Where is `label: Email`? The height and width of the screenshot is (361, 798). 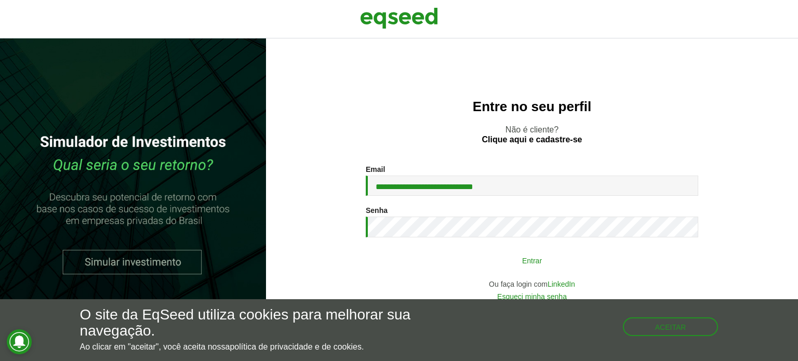
label: Email is located at coordinates (375, 169).